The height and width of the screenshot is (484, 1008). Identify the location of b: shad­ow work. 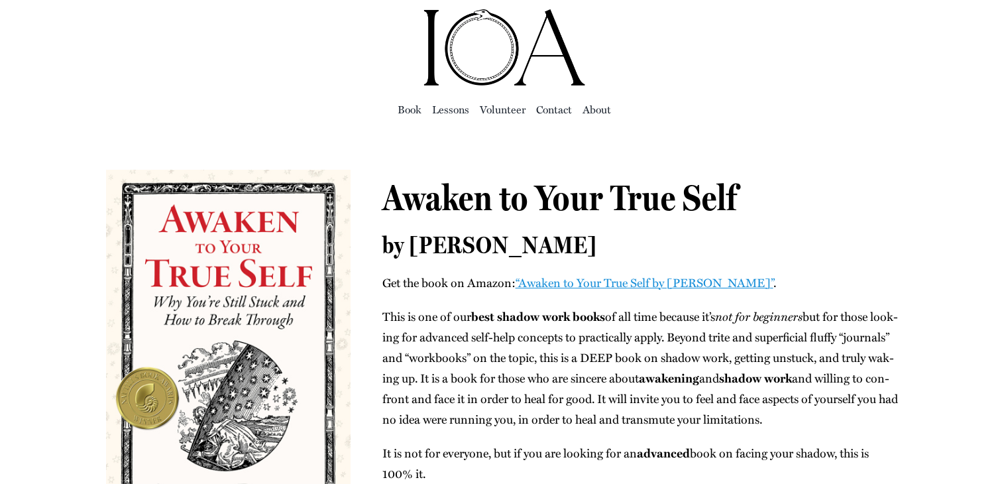
(755, 378).